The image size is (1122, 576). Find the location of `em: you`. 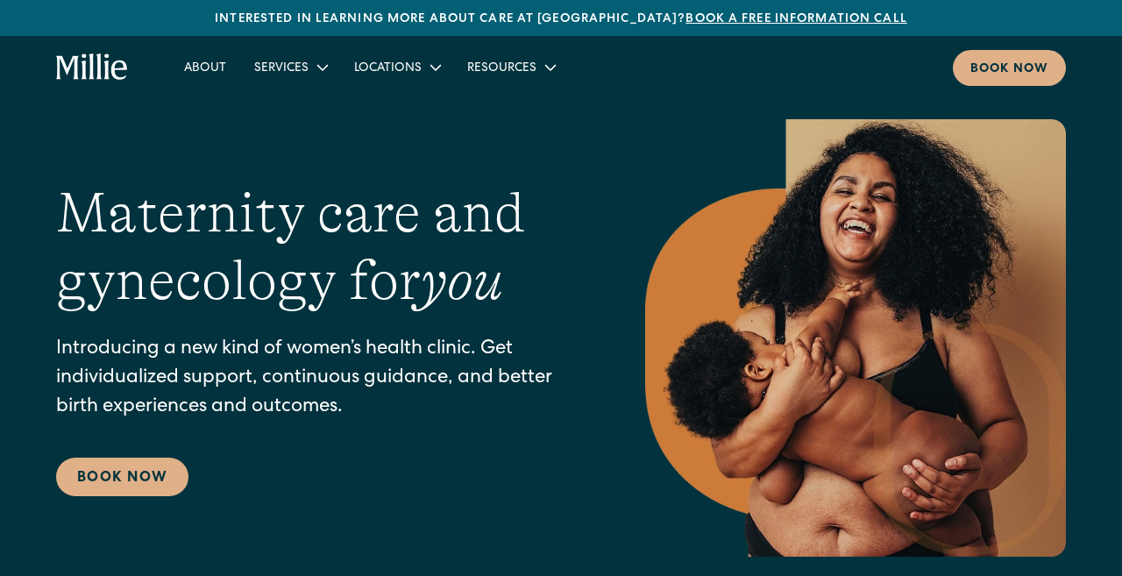

em: you is located at coordinates (462, 281).